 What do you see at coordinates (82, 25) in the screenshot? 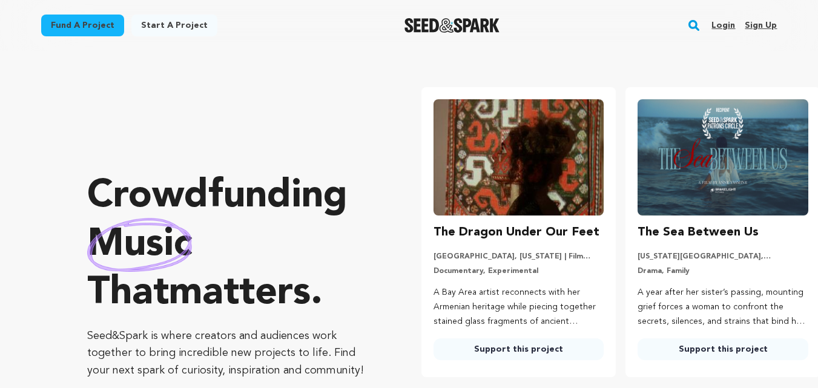
I see `a: Fund a project` at bounding box center [82, 25].